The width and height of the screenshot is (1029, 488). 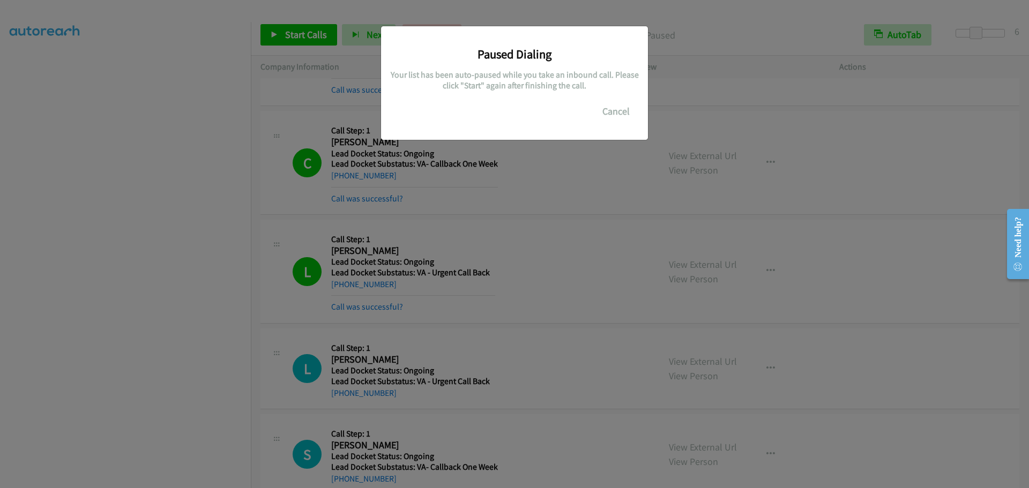 What do you see at coordinates (515, 80) in the screenshot?
I see `h5: Your list has been auto-paused while you take an inbound call. Please click "Start" again after f...` at bounding box center [515, 80].